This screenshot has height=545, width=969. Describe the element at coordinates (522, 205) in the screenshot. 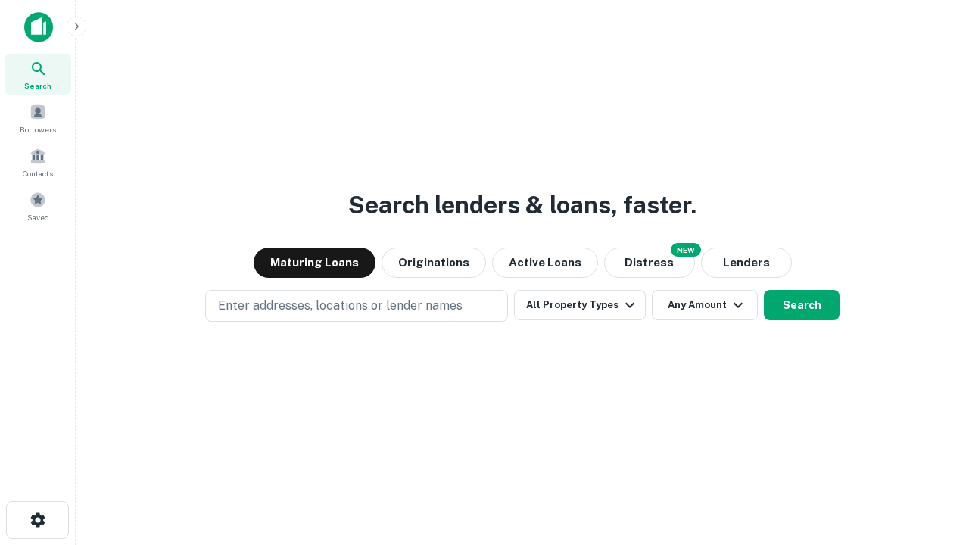

I see `h3: Search lenders & loans, faster.` at that location.